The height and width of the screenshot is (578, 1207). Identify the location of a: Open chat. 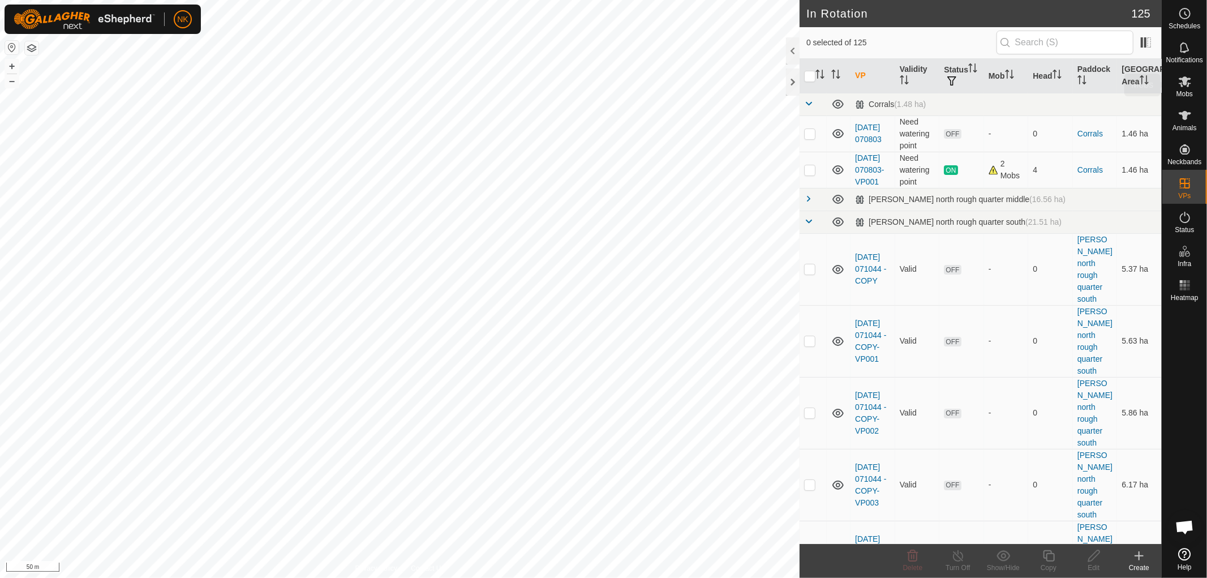
(1185, 527).